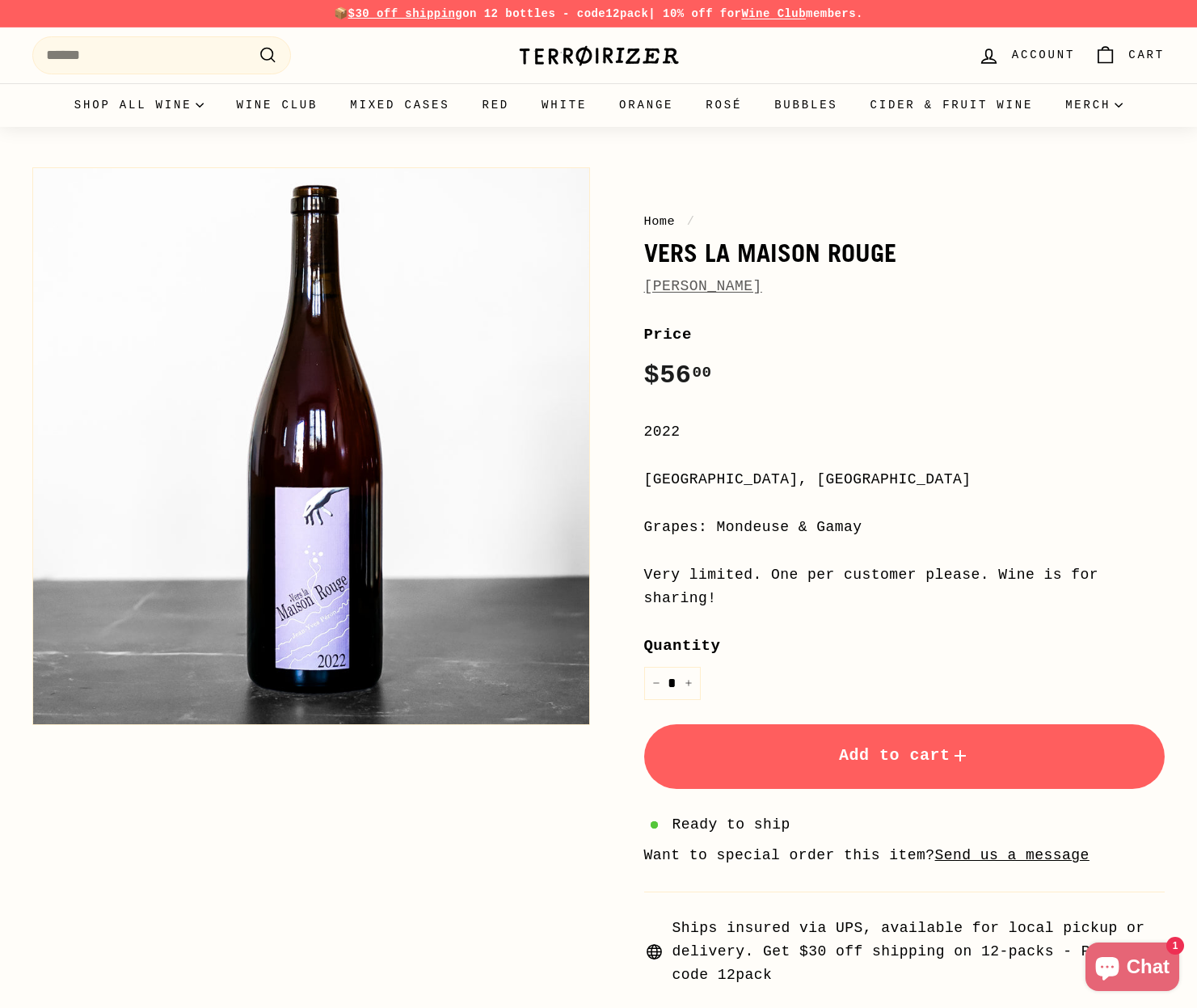 Image resolution: width=1197 pixels, height=1008 pixels. What do you see at coordinates (723, 105) in the screenshot?
I see `a: Rosé` at bounding box center [723, 105].